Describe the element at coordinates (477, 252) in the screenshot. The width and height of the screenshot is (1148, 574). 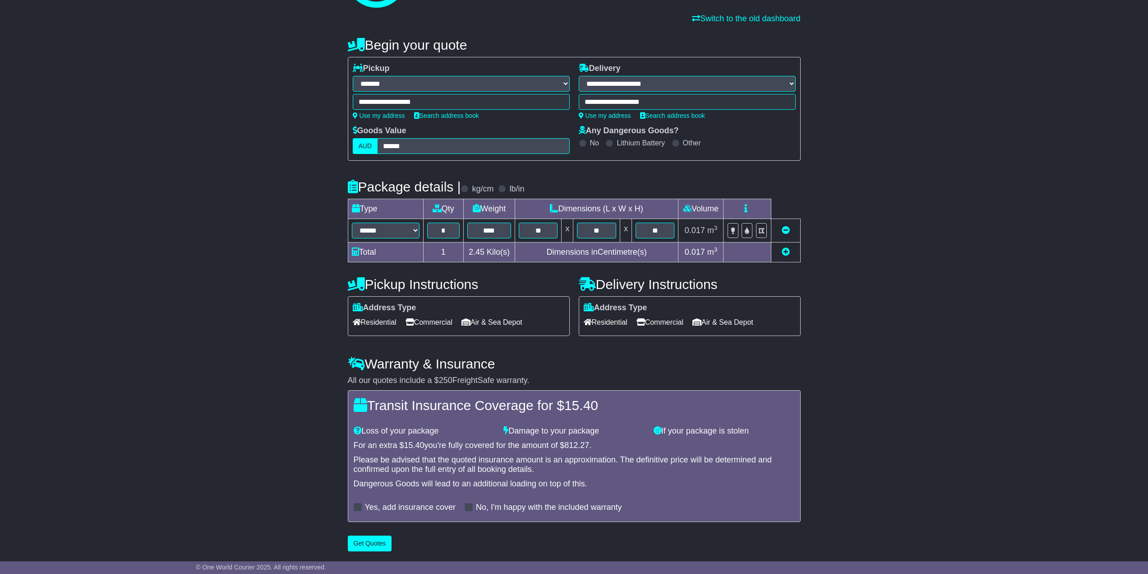
I see `span: 2.45` at that location.